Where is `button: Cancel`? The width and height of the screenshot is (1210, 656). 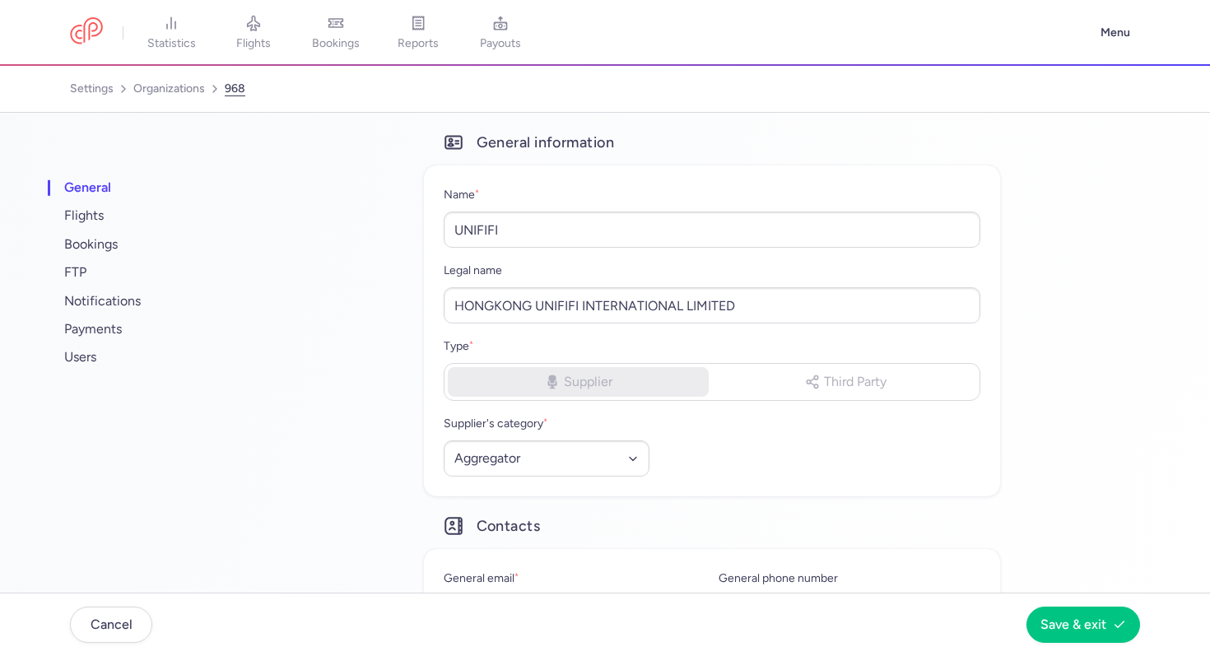
button: Cancel is located at coordinates (111, 625).